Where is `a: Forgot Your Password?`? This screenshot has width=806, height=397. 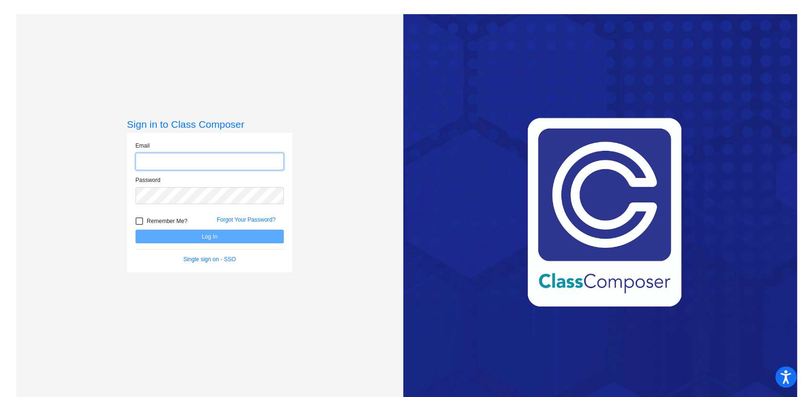 a: Forgot Your Password? is located at coordinates (246, 220).